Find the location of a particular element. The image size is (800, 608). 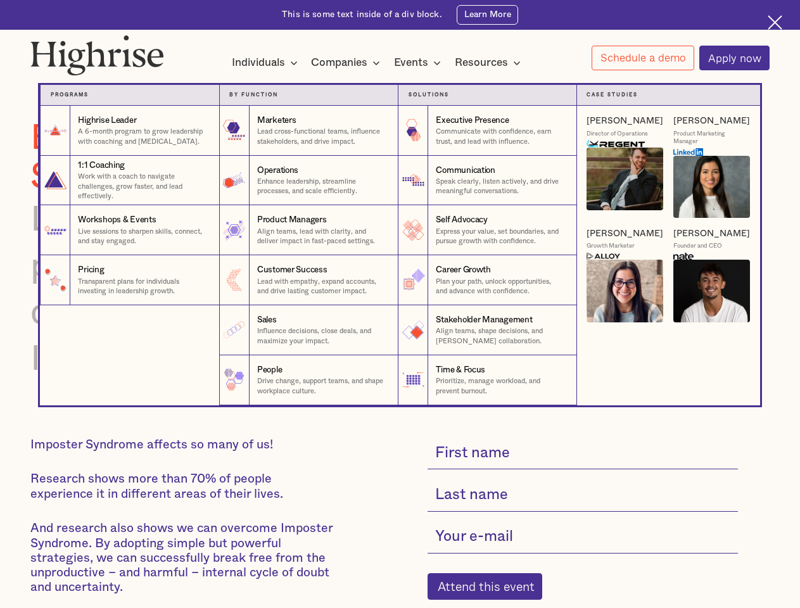

a: Product ManagersAlign teams, lead with clarity, and deliver impact in fast-paced settings. is located at coordinates (309, 230).